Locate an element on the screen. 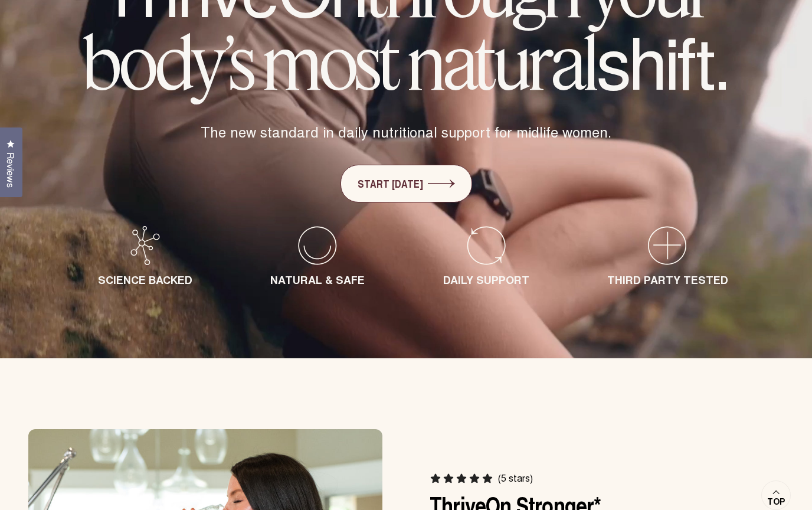 Image resolution: width=812 pixels, height=510 pixels. span: The new standard in daily nutritional support for midlife women. is located at coordinates (406, 132).